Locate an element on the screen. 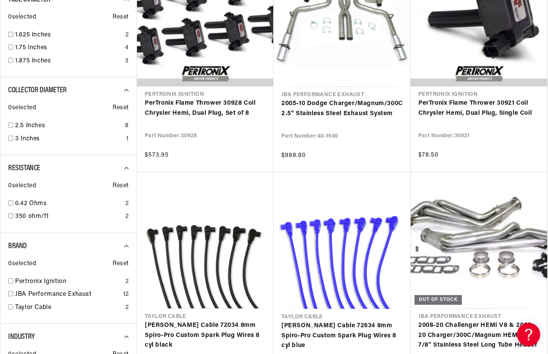 The height and width of the screenshot is (354, 548). div: 3 is located at coordinates (127, 61).